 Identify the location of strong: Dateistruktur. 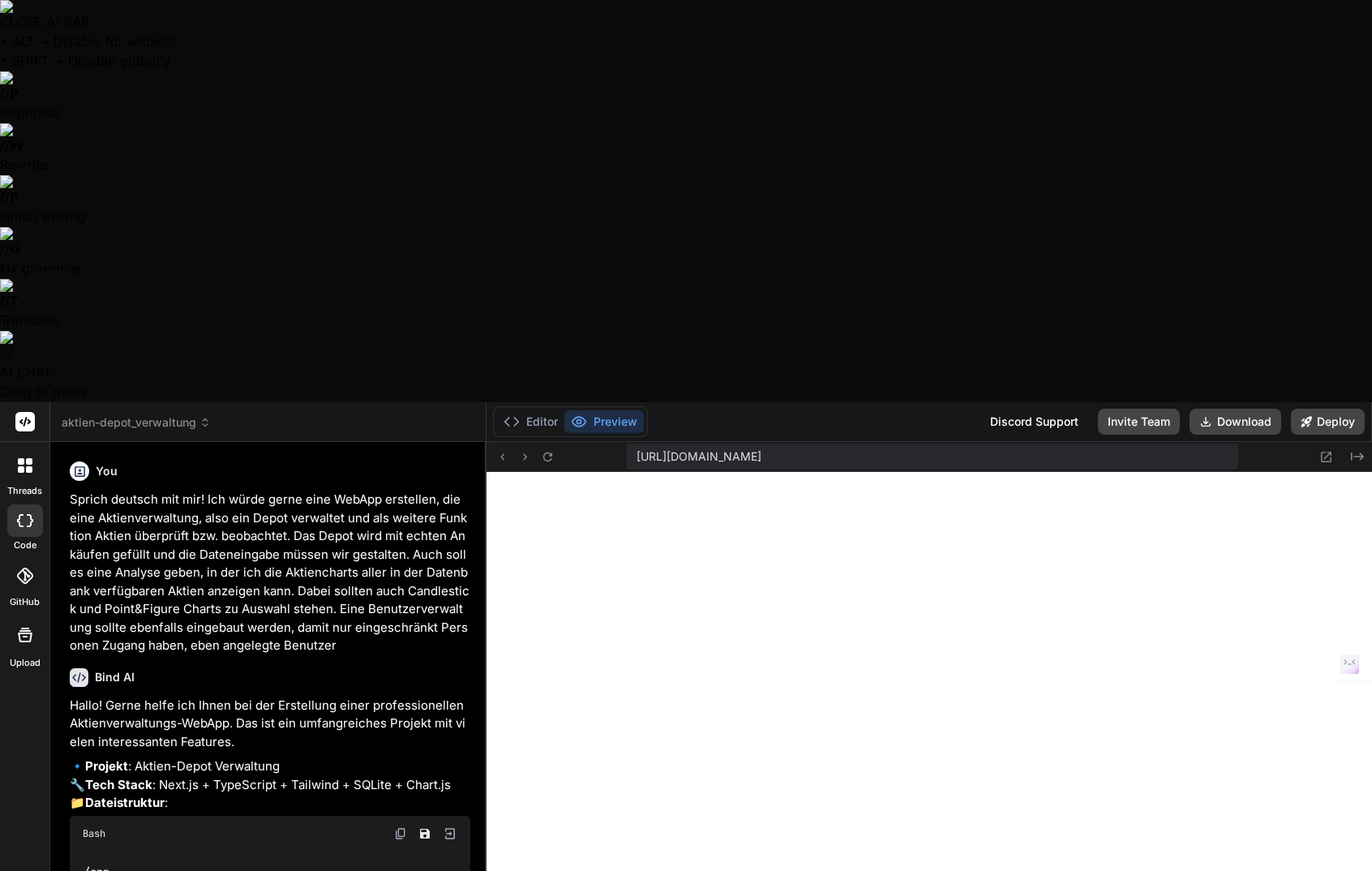
(125, 802).